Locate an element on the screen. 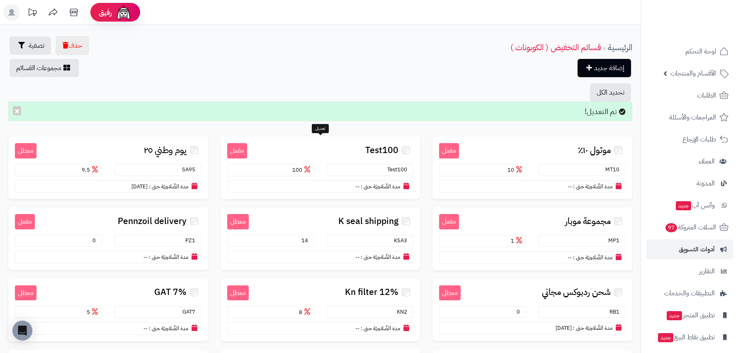 Image resolution: width=738 pixels, height=353 pixels. small: GAT7 is located at coordinates (191, 311).